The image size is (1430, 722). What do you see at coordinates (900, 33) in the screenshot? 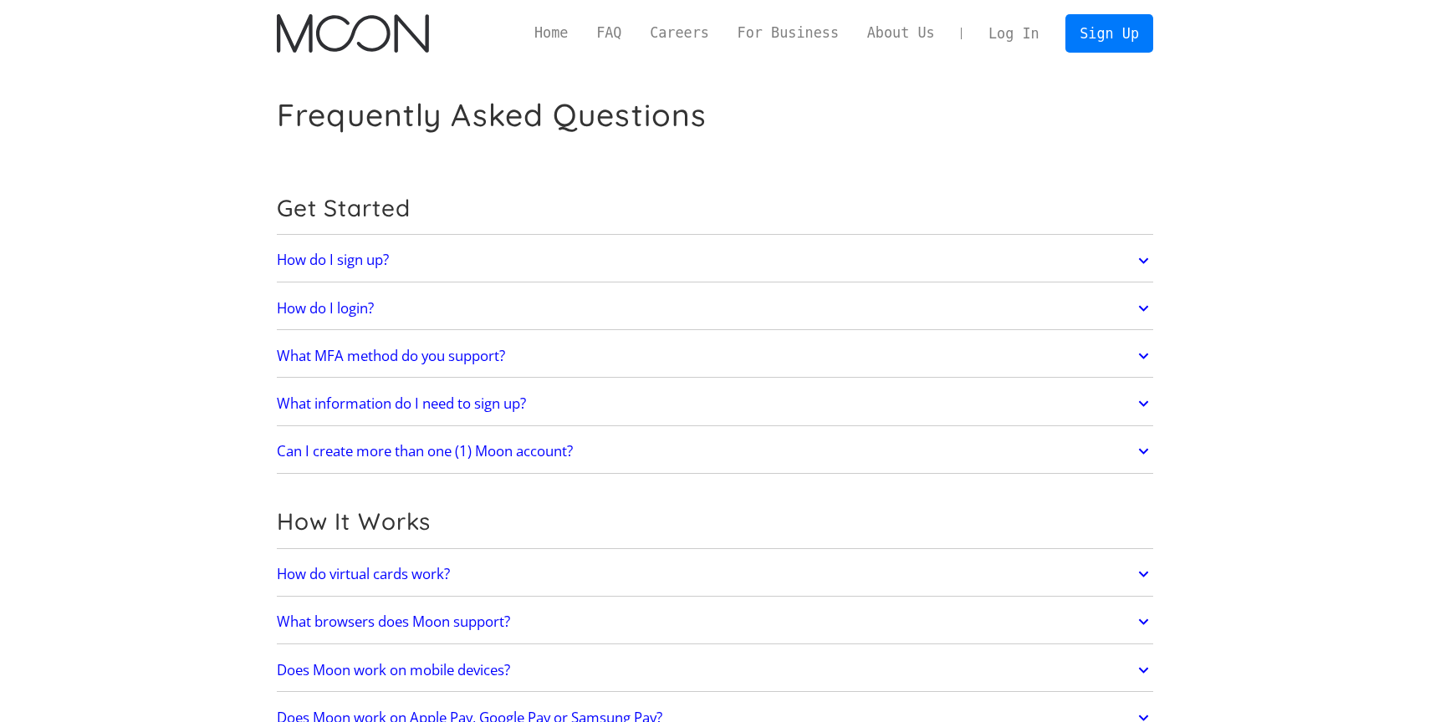
I see `a: About Us` at bounding box center [900, 33].